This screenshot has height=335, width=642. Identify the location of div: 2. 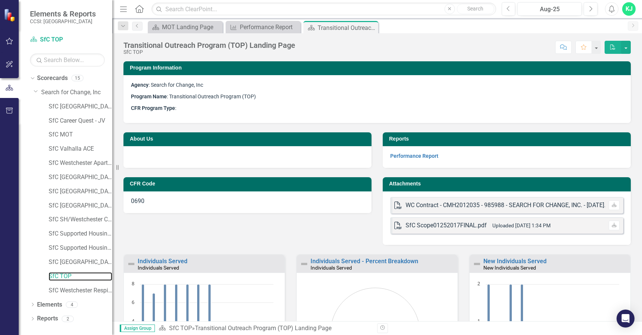
(68, 319).